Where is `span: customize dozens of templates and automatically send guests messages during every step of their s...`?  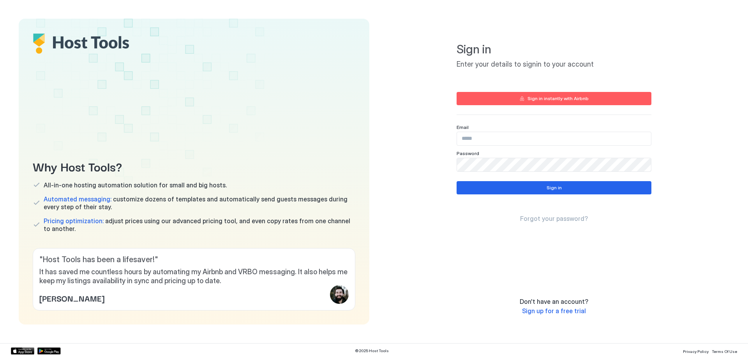
span: customize dozens of templates and automatically send guests messages during every step of their s... is located at coordinates (199, 203).